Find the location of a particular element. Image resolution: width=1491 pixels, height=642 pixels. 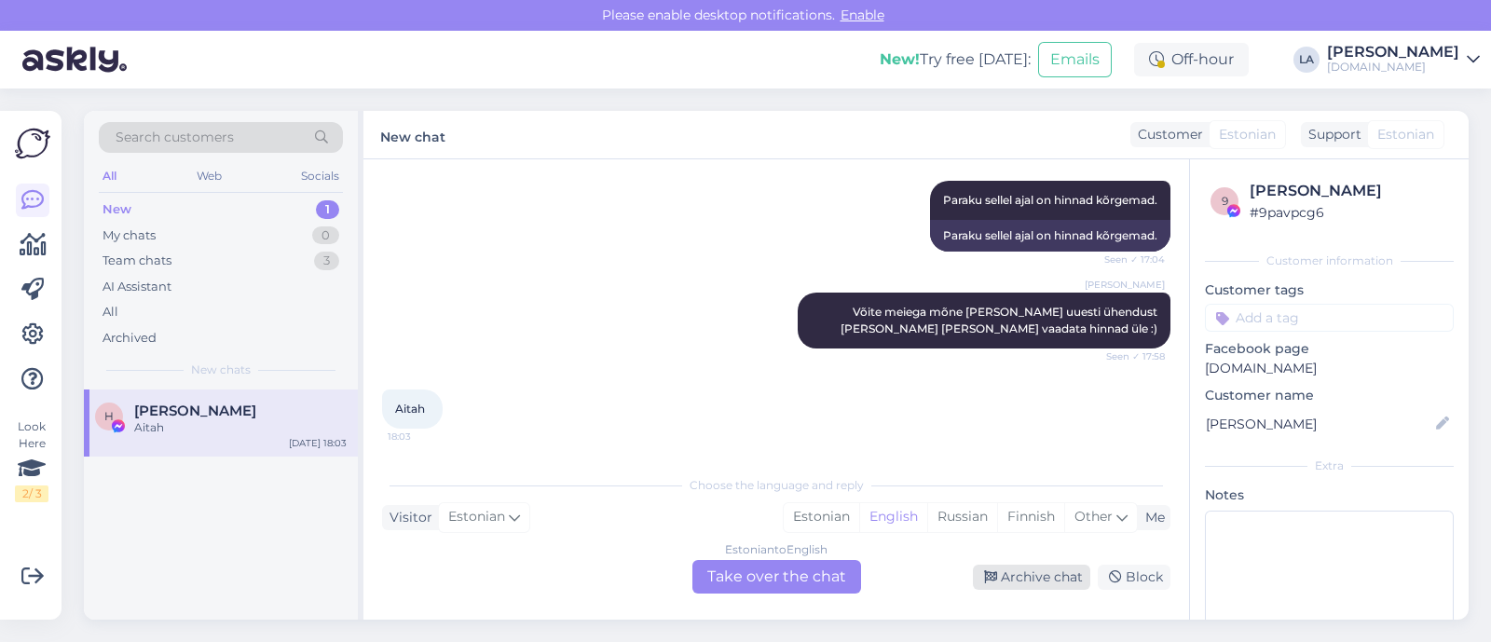

div: Me is located at coordinates (1151, 517).